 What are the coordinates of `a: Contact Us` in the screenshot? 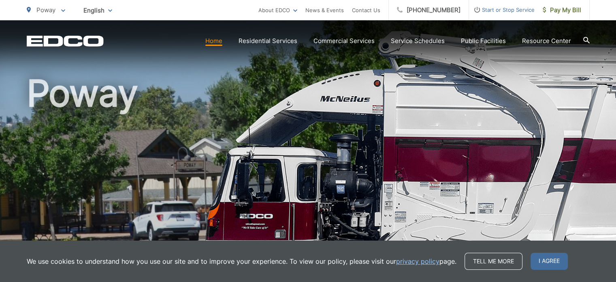 It's located at (366, 10).